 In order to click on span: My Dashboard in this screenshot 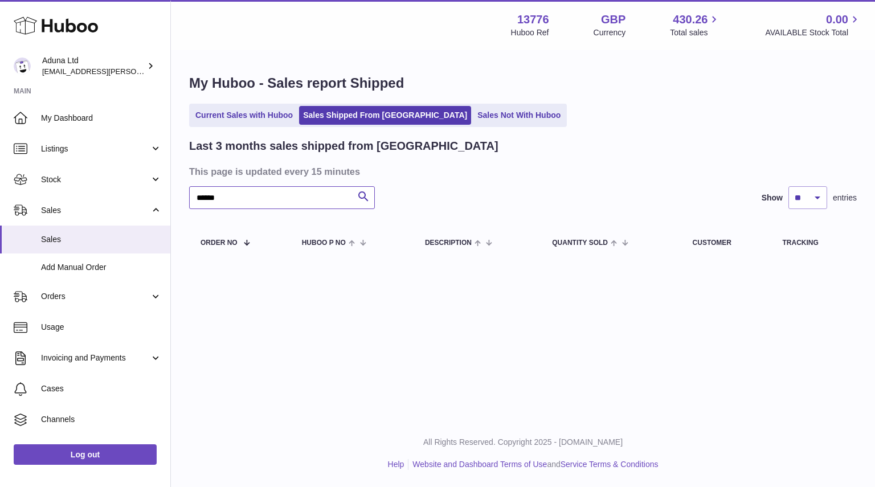, I will do `click(101, 118)`.